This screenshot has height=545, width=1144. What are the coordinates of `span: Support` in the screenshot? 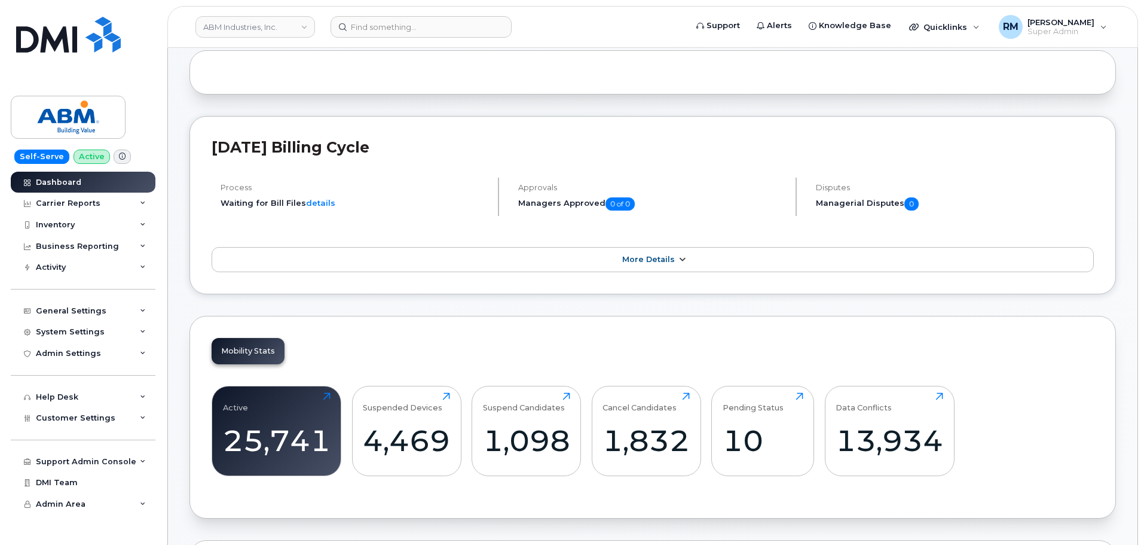 It's located at (723, 26).